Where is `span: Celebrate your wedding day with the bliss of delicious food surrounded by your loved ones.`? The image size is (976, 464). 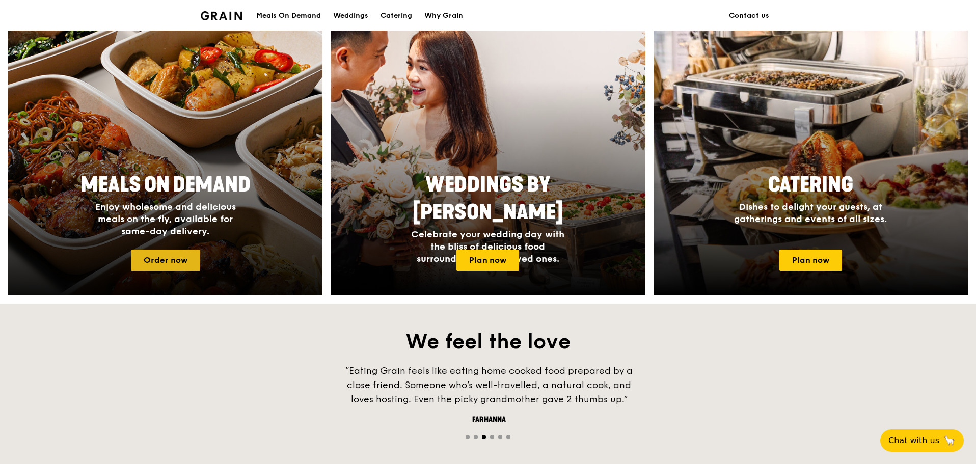 span: Celebrate your wedding day with the bliss of delicious food surrounded by your loved ones. is located at coordinates (488, 247).